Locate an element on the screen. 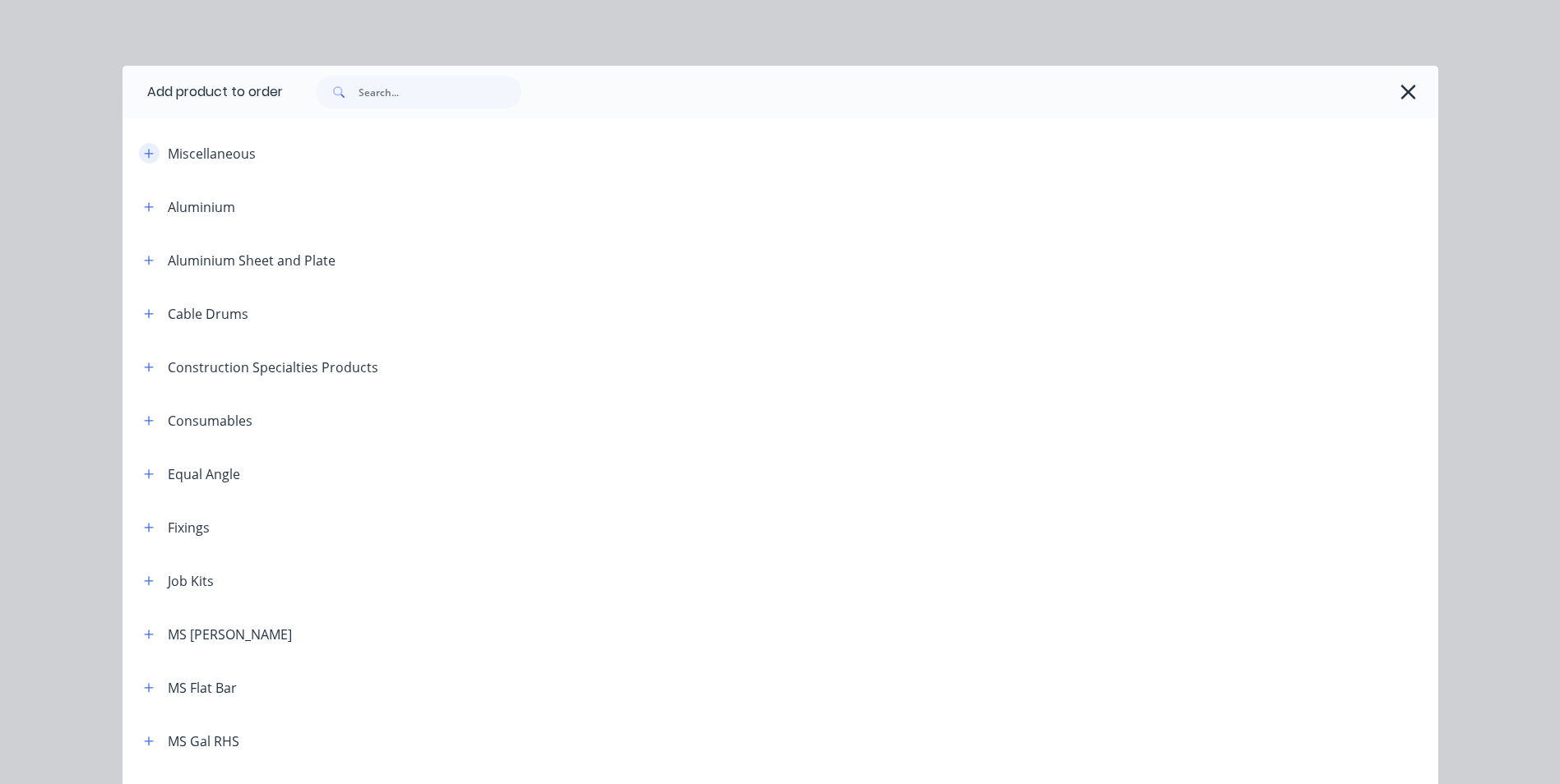  div: Construction Specialties Products is located at coordinates (273, 368).